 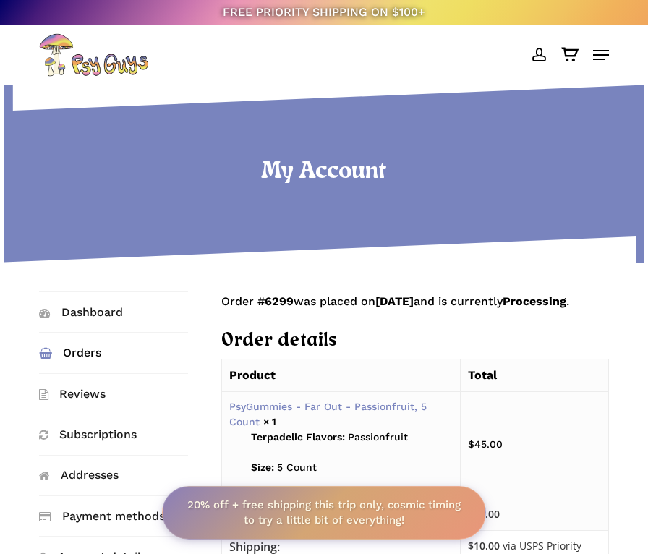 What do you see at coordinates (114, 352) in the screenshot?
I see `a: Orders` at bounding box center [114, 352].